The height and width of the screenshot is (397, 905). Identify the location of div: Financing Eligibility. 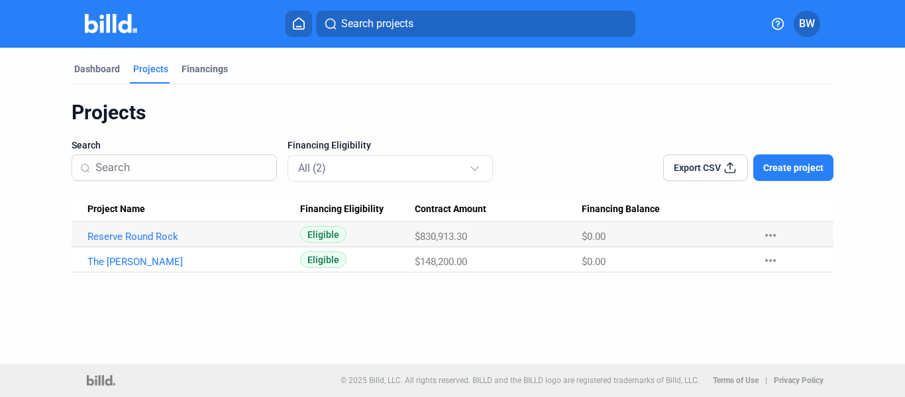
(357, 209).